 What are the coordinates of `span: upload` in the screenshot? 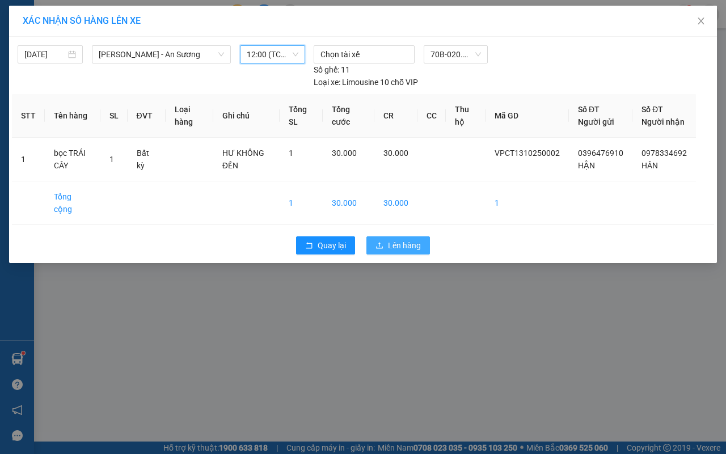 It's located at (379, 246).